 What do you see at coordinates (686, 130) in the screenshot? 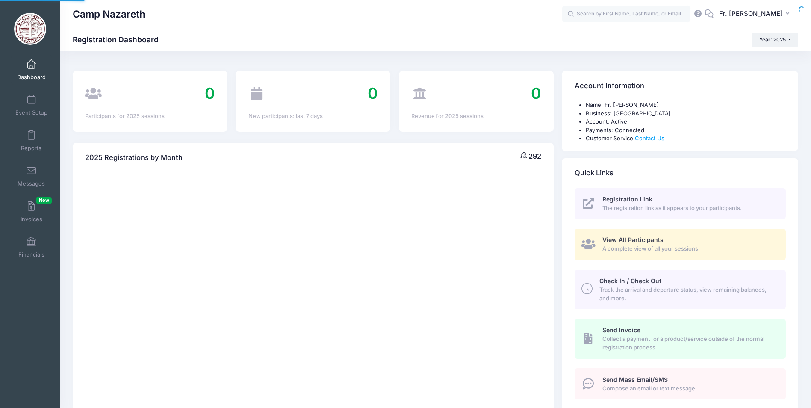
I see `li: Payments: Connected` at bounding box center [686, 130].